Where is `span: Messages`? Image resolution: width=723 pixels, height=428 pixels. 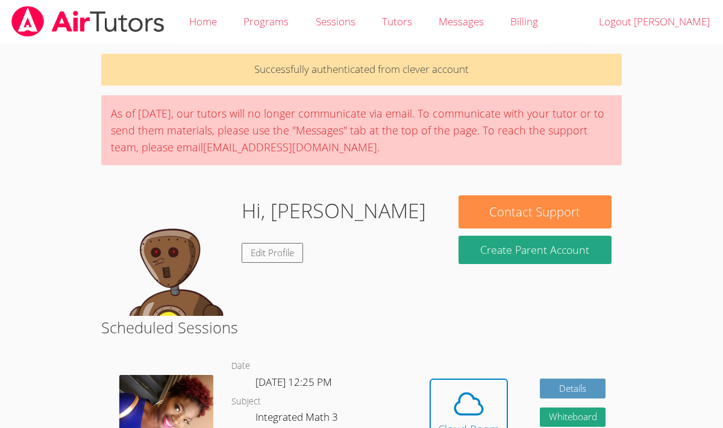 span: Messages is located at coordinates (461, 21).